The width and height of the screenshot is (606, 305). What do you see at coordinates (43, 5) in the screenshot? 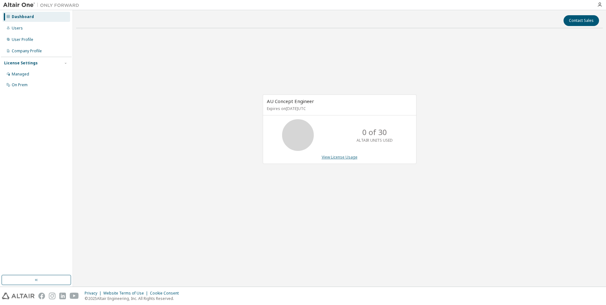
I see `img: Altair One` at bounding box center [43, 5].